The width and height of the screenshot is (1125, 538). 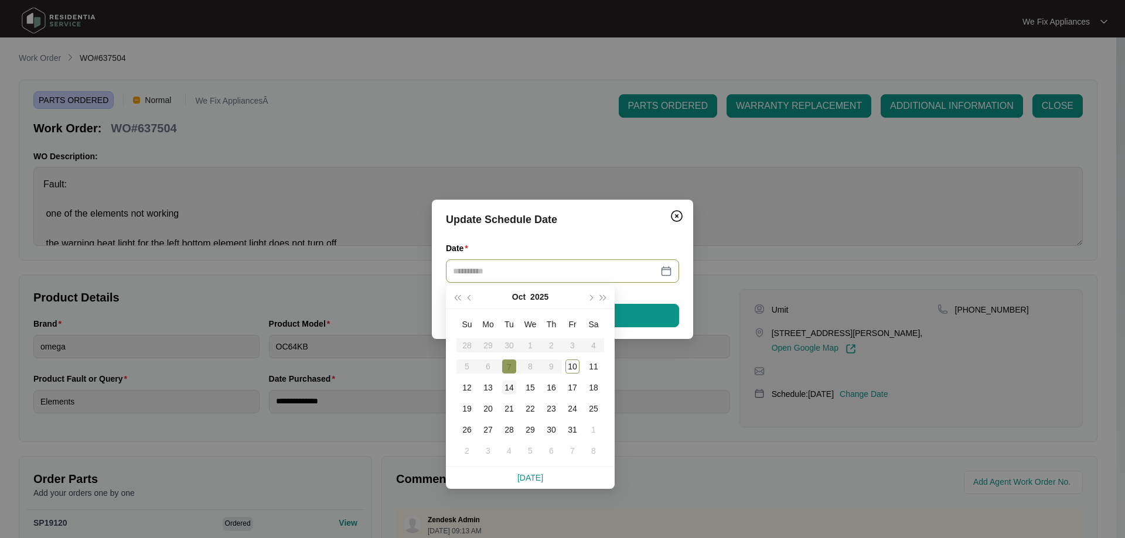 I want to click on div: 5, so click(x=530, y=451).